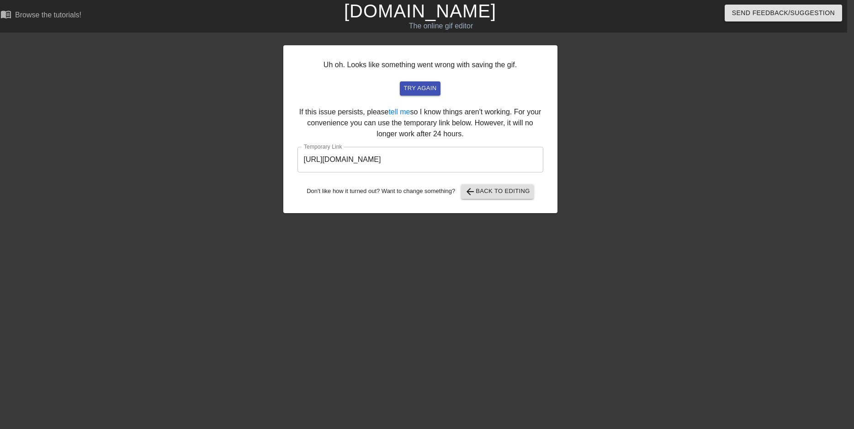  Describe the element at coordinates (420, 88) in the screenshot. I see `span: try again` at that location.